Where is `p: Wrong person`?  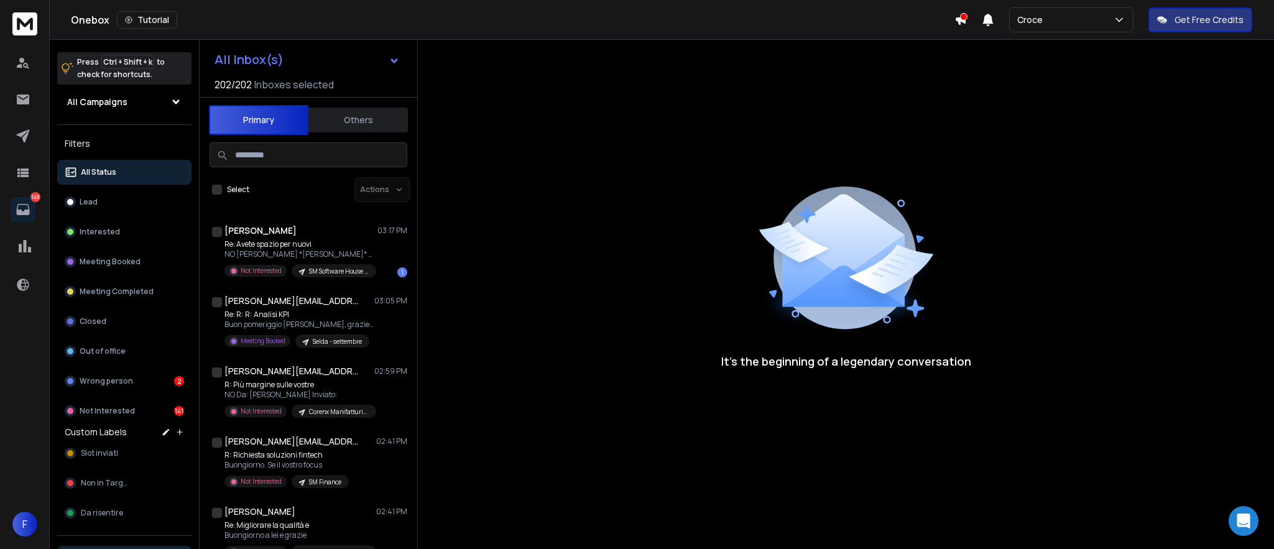
p: Wrong person is located at coordinates (106, 381).